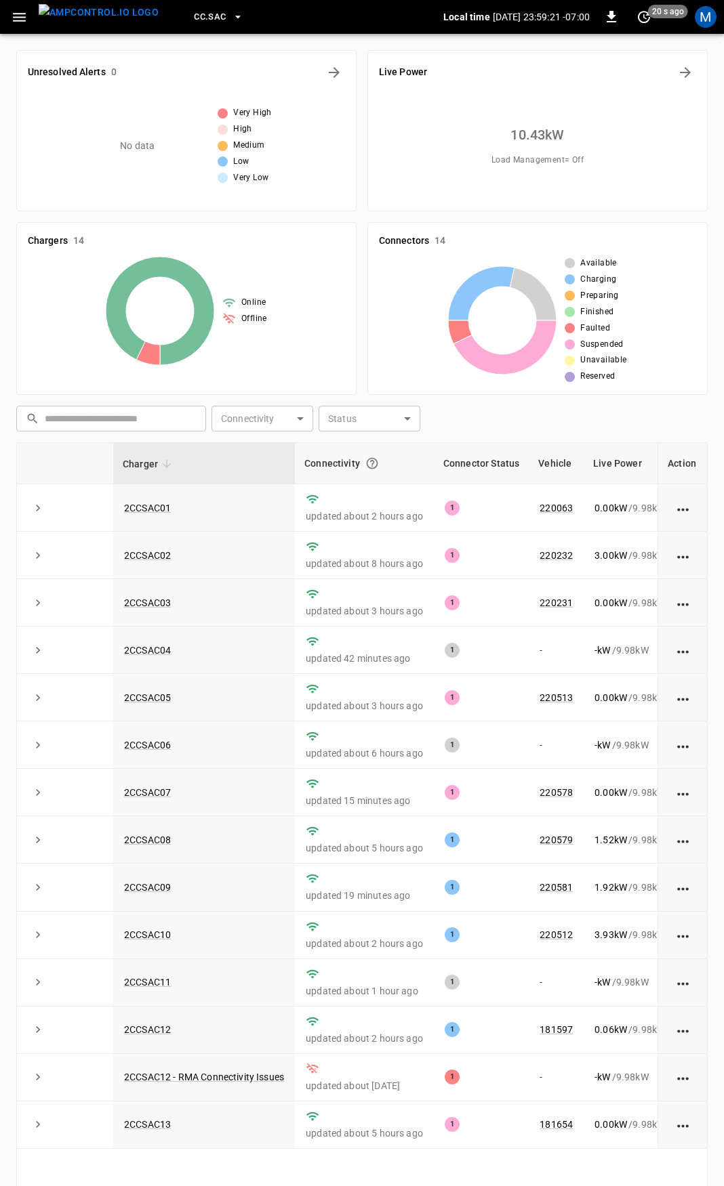 The height and width of the screenshot is (1186, 724). What do you see at coordinates (147, 698) in the screenshot?
I see `a: 2CCSAC05` at bounding box center [147, 698].